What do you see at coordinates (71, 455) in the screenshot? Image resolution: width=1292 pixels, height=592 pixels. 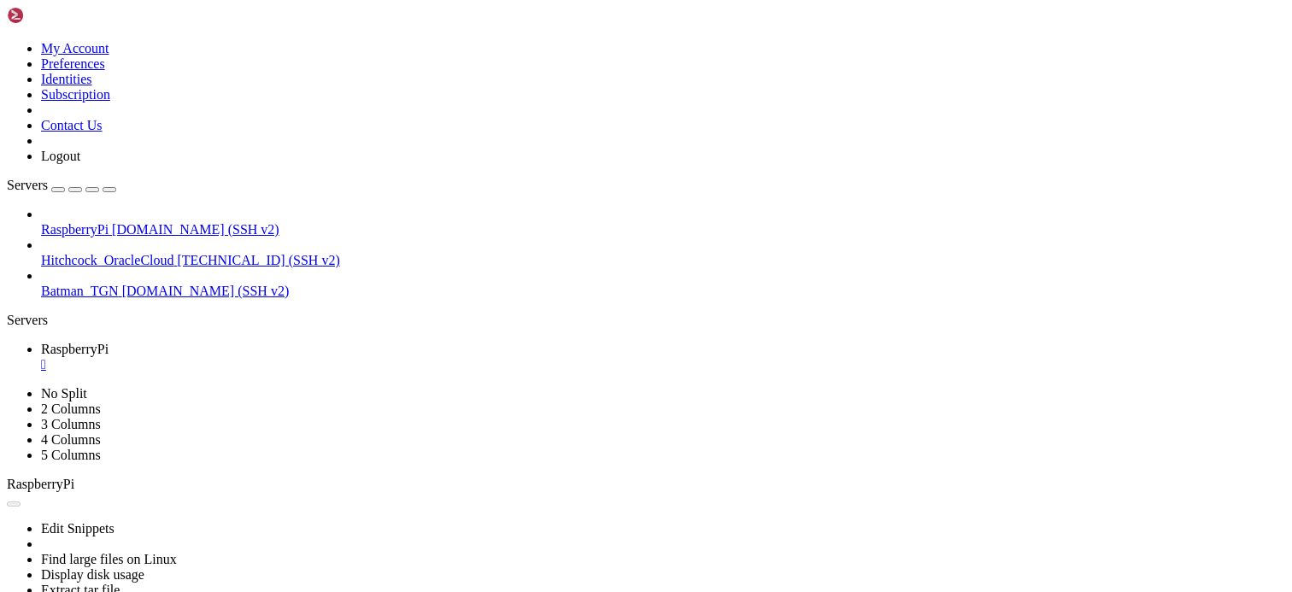 I see `a: 5 Columns` at bounding box center [71, 455].